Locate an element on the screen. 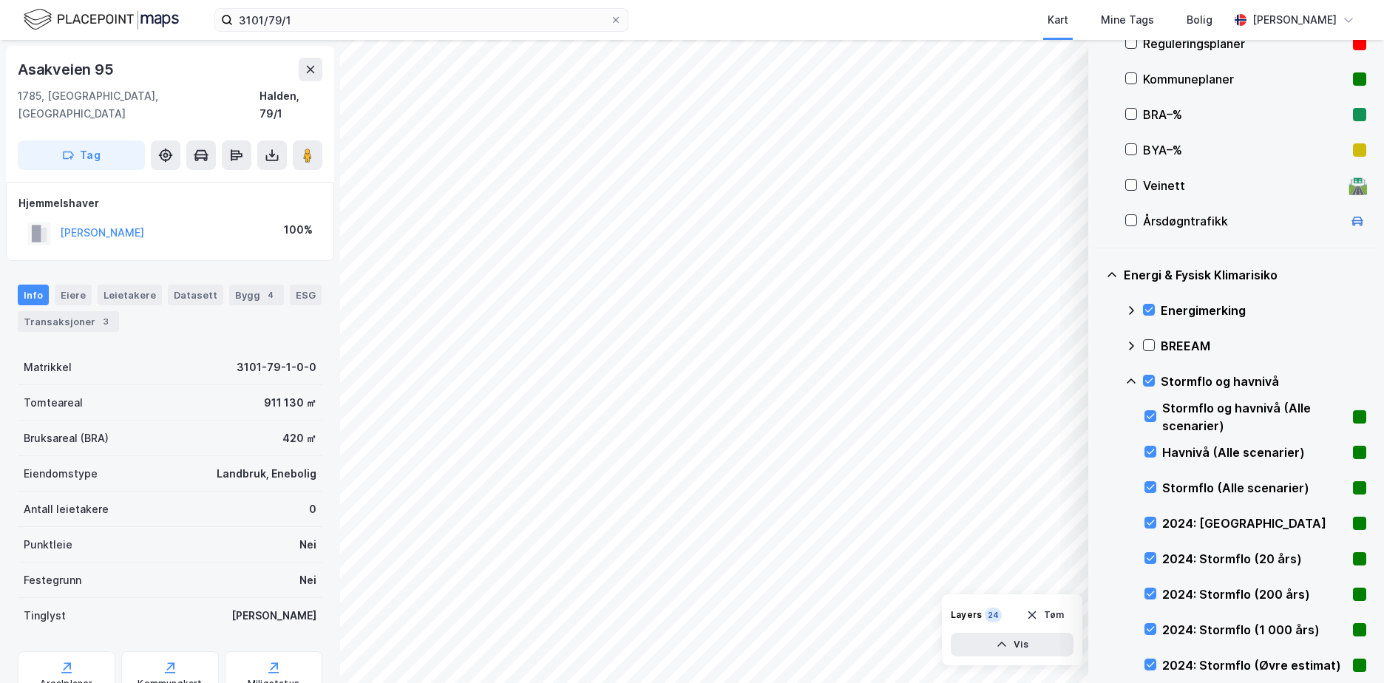 This screenshot has width=1384, height=683. div: Antall leietakere is located at coordinates (66, 509).